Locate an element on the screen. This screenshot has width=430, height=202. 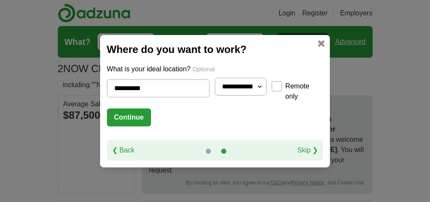
label: Remote only is located at coordinates (304, 92).